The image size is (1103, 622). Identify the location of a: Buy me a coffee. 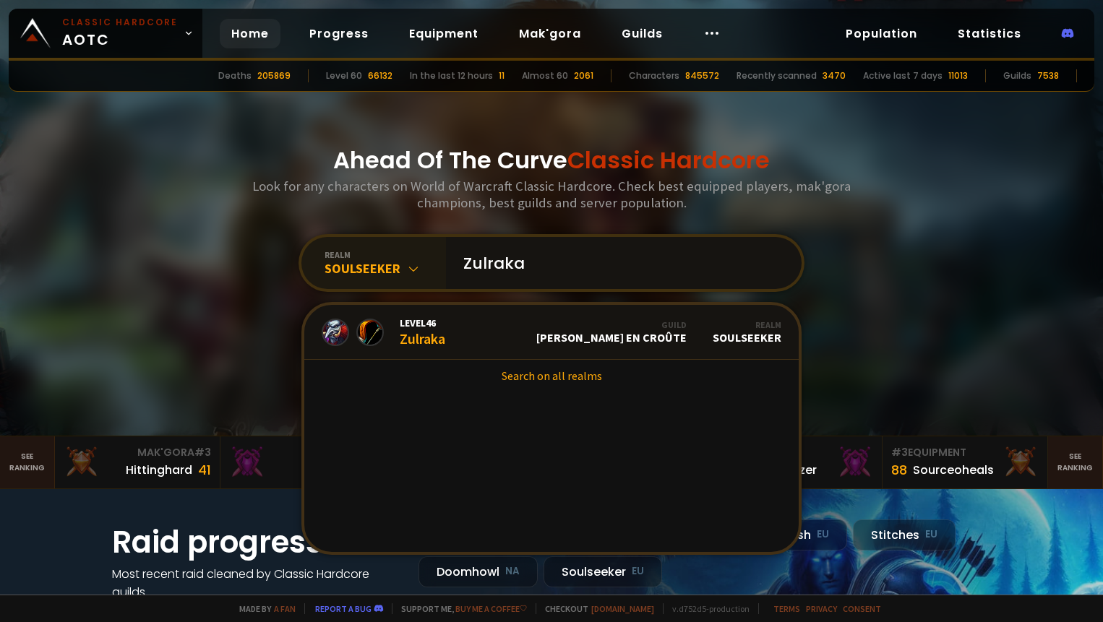
(491, 609).